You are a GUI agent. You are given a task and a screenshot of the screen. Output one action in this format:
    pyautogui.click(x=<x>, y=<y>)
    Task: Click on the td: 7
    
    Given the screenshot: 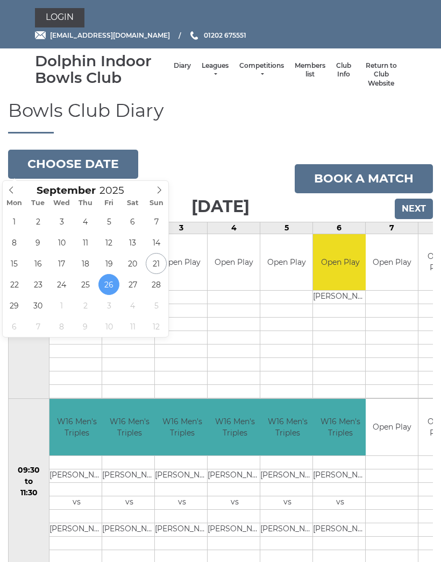 What is the action you would take?
    pyautogui.click(x=392, y=228)
    